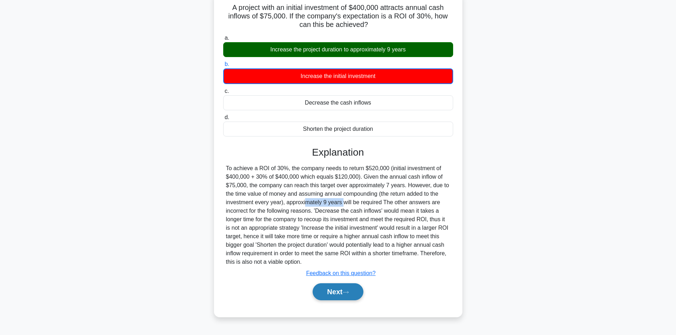 Image resolution: width=676 pixels, height=335 pixels. Describe the element at coordinates (338, 215) in the screenshot. I see `div: To achieve a ROI of 30%, the company needs to return $520,000 (initial investment of $400,000 + 3...` at that location.